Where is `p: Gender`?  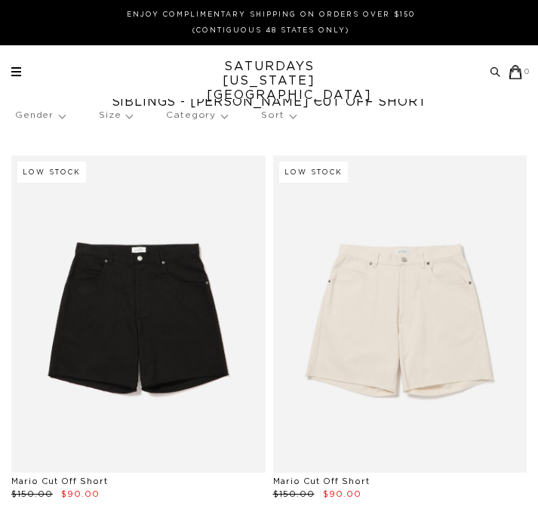
p: Gender is located at coordinates (40, 115).